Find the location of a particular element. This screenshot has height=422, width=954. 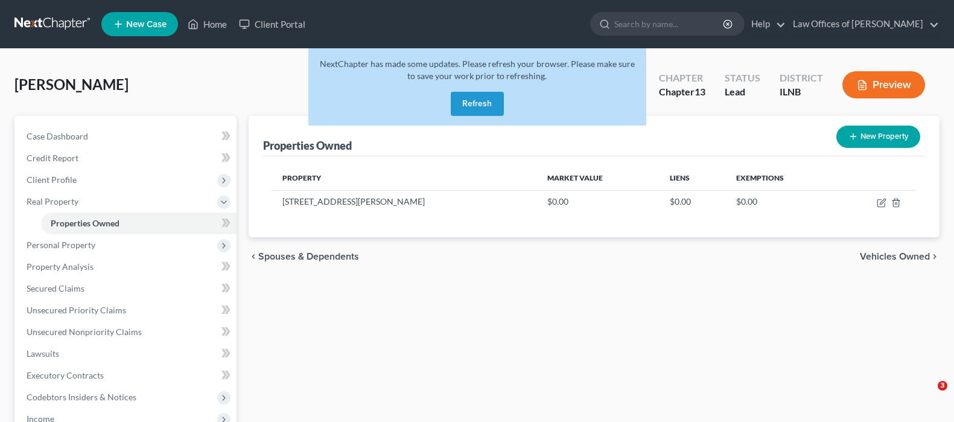

span: Executory Contracts is located at coordinates (65, 375).